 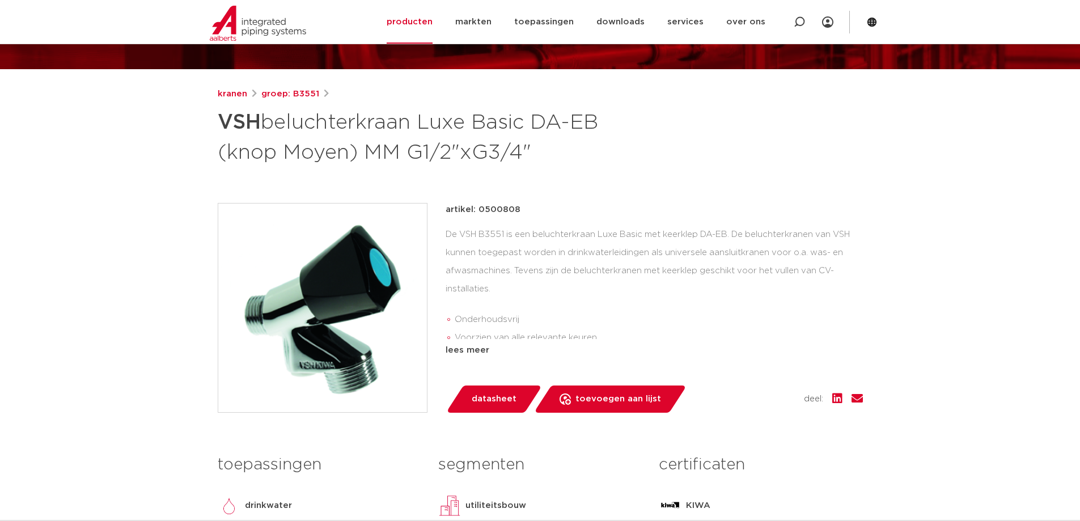 What do you see at coordinates (670, 506) in the screenshot?
I see `img: KIWA` at bounding box center [670, 506].